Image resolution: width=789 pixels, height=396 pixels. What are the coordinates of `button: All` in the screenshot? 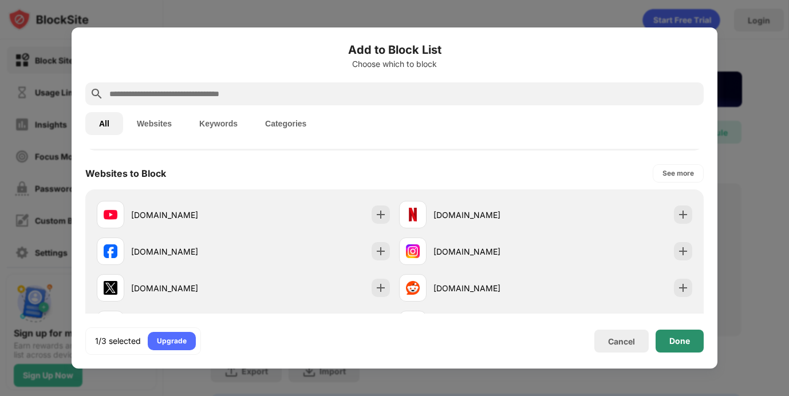 It's located at (104, 124).